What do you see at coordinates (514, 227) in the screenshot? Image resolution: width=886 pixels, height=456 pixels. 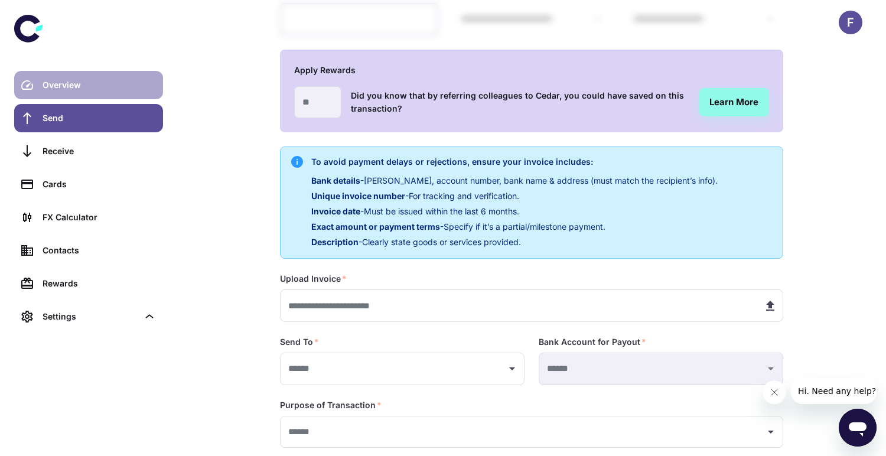 I see `p: - Specify if it’s a partial/milestone payment.` at bounding box center [514, 227].